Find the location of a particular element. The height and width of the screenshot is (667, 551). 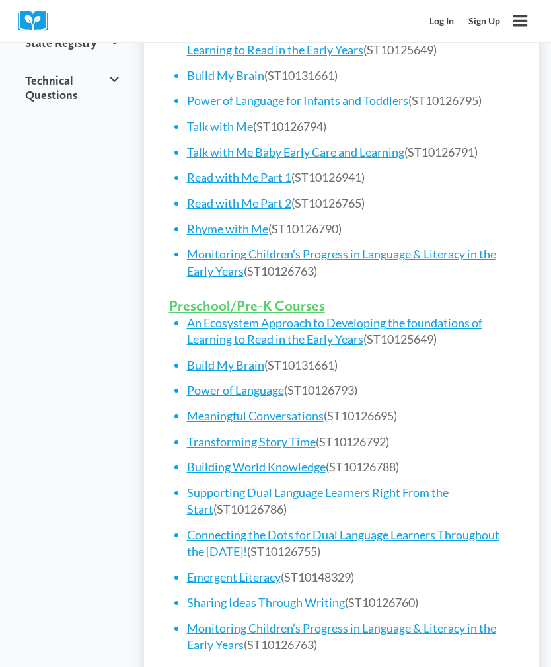

a: Sign Up is located at coordinates (484, 21).